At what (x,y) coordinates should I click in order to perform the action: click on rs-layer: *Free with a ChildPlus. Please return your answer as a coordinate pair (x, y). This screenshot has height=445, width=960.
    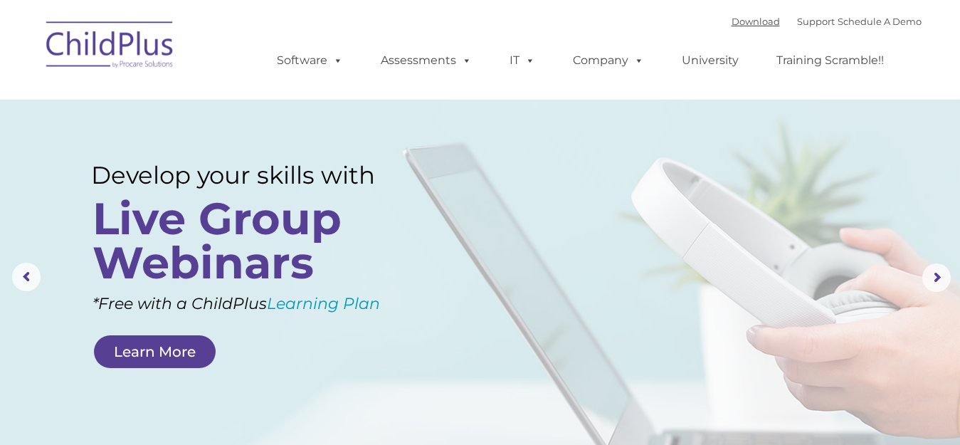
    Looking at the image, I should click on (262, 304).